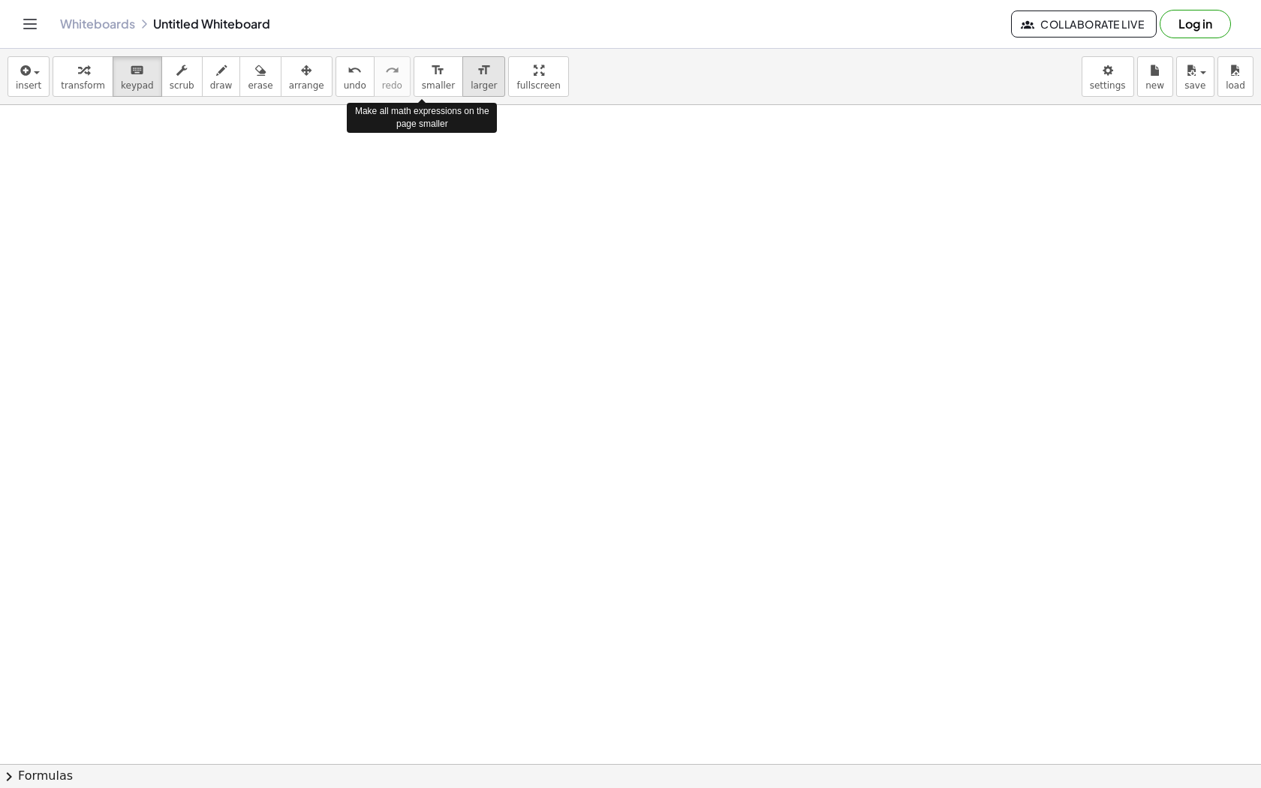 The width and height of the screenshot is (1261, 788). I want to click on span: smaller, so click(438, 86).